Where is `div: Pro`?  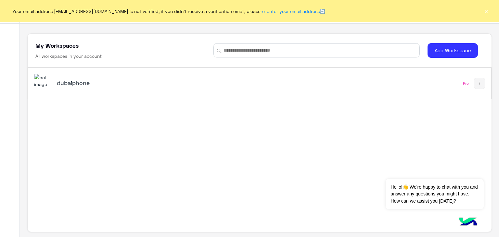 div: Pro is located at coordinates (466, 84).